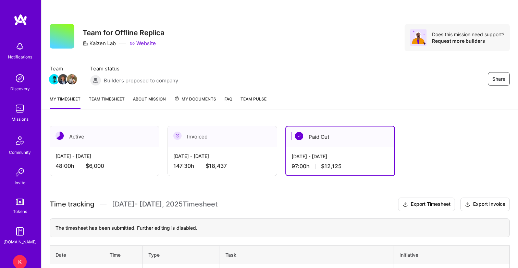  Describe the element at coordinates (340, 137) in the screenshot. I see `div: Paid Out` at that location.